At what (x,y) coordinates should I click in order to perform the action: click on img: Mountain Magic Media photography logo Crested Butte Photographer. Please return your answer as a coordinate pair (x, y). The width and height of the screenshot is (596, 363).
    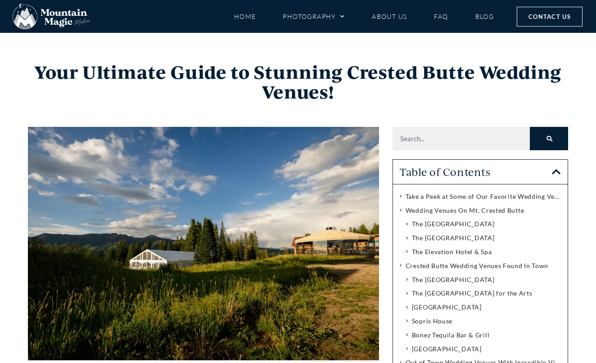
    Looking at the image, I should click on (51, 17).